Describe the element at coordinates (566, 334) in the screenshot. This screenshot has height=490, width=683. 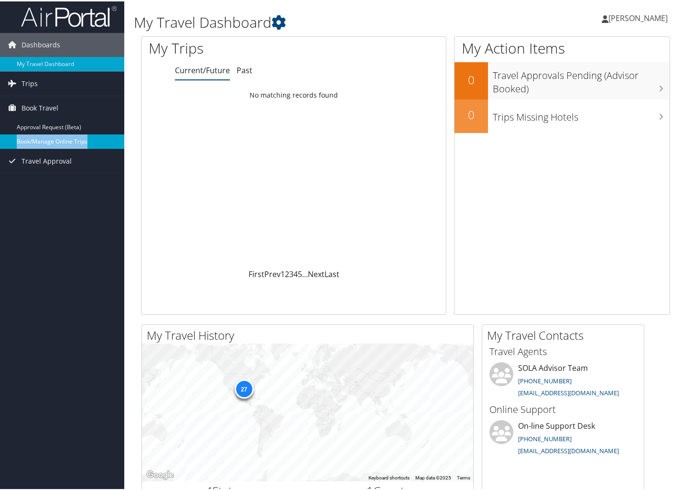
I see `h2: My Travel Contacts` at that location.